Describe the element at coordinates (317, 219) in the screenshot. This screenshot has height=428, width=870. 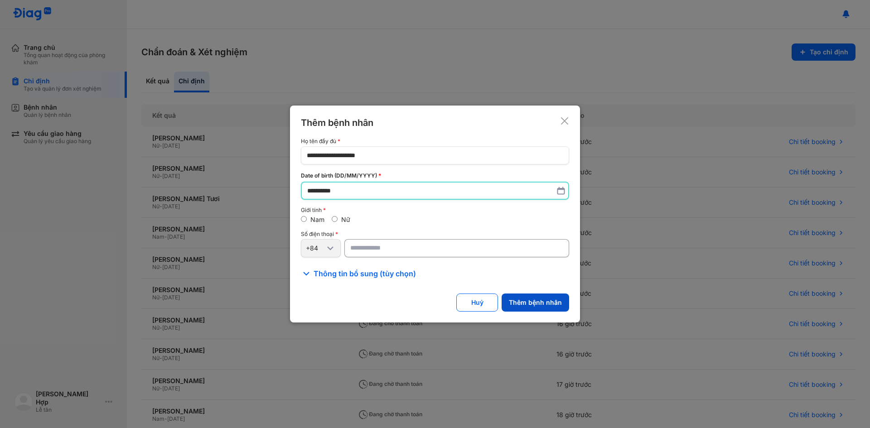
I see `label: Nam` at that location.